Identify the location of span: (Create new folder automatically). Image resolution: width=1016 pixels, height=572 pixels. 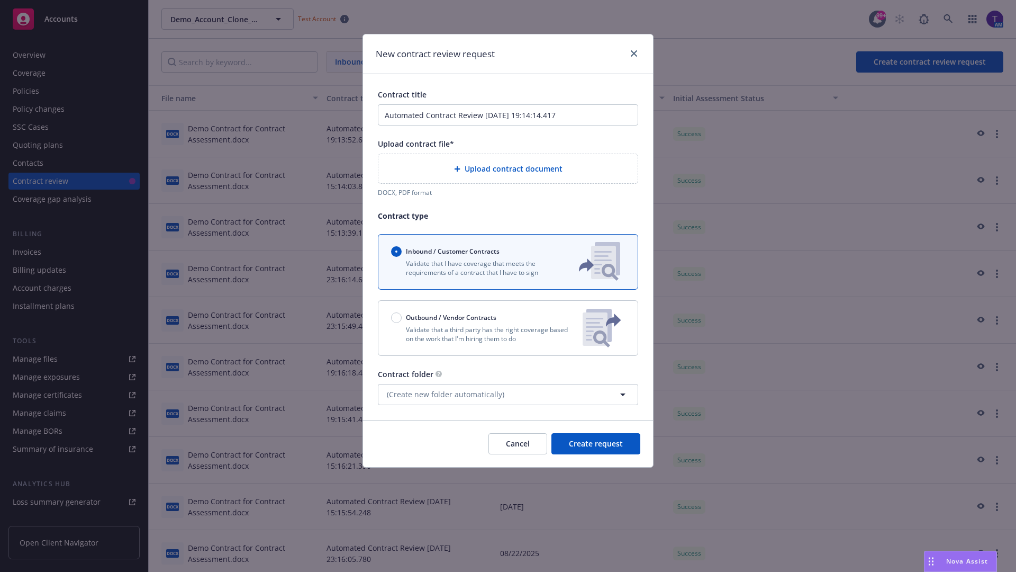
(446, 394).